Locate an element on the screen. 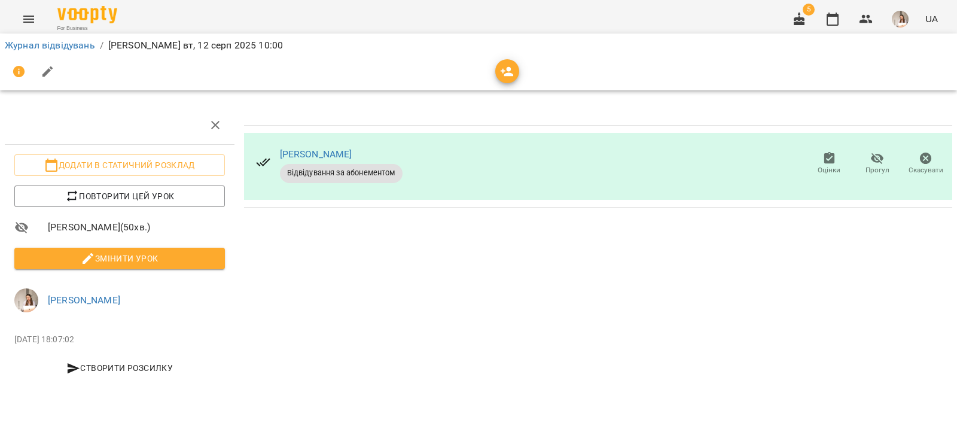 The image size is (957, 438). nav: breadcrumb is located at coordinates (479, 45).